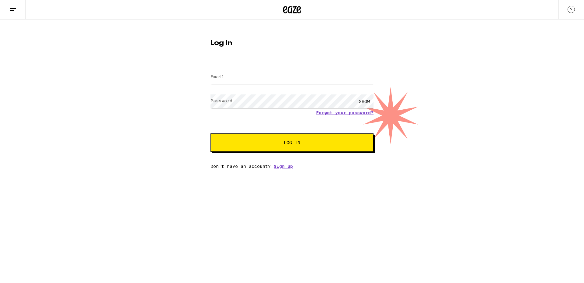 This screenshot has width=584, height=283. What do you see at coordinates (292, 142) in the screenshot?
I see `button: Log In` at bounding box center [292, 142].